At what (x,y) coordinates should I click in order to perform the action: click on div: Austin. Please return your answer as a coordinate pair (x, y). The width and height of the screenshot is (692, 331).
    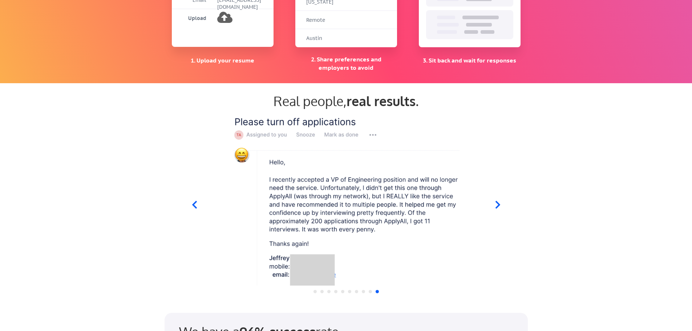
    Looking at the image, I should click on (324, 38).